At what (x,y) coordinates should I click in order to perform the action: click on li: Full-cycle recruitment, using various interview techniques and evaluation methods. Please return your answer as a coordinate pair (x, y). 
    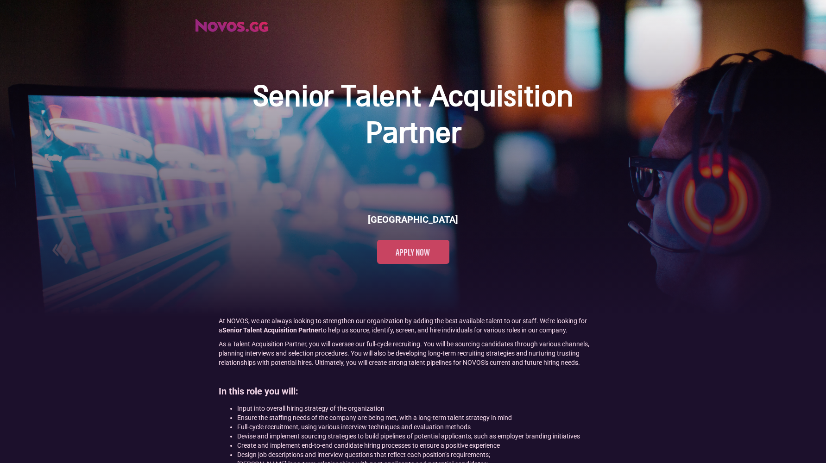
    Looking at the image, I should click on (423, 427).